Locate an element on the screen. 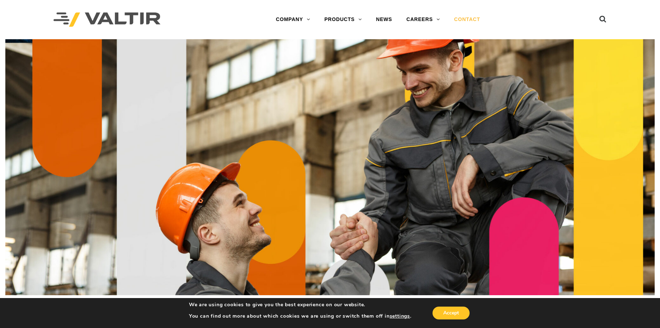 Image resolution: width=660 pixels, height=328 pixels. a: CONTACT is located at coordinates (467, 20).